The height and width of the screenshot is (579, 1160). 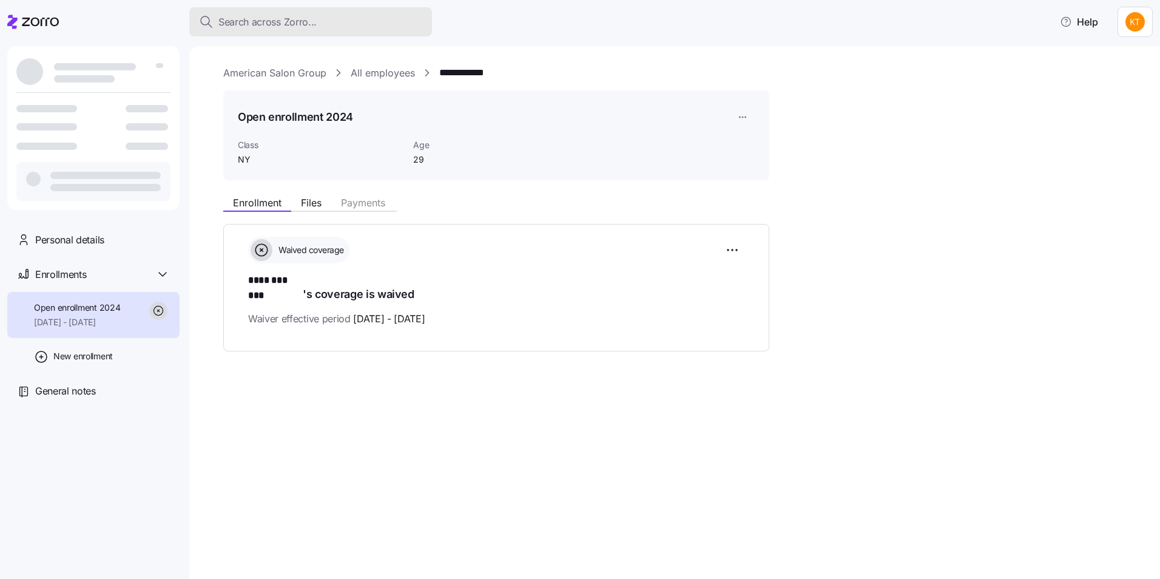 I want to click on span: Open enrollment 2024, so click(x=77, y=308).